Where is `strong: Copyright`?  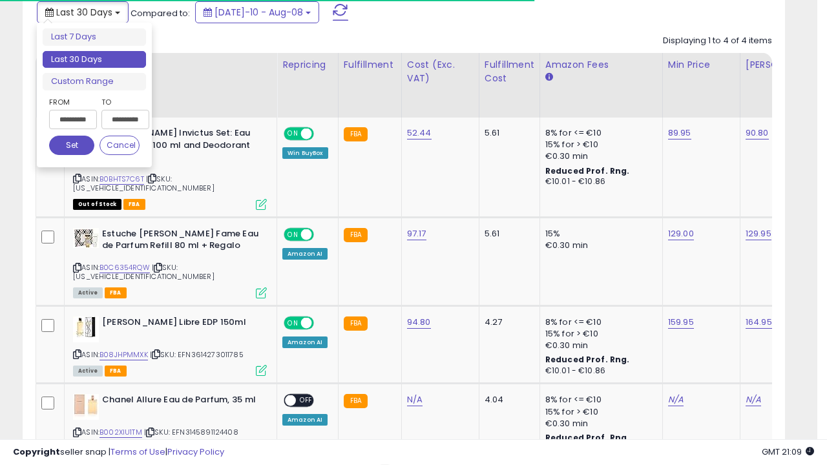
strong: Copyright is located at coordinates (36, 452).